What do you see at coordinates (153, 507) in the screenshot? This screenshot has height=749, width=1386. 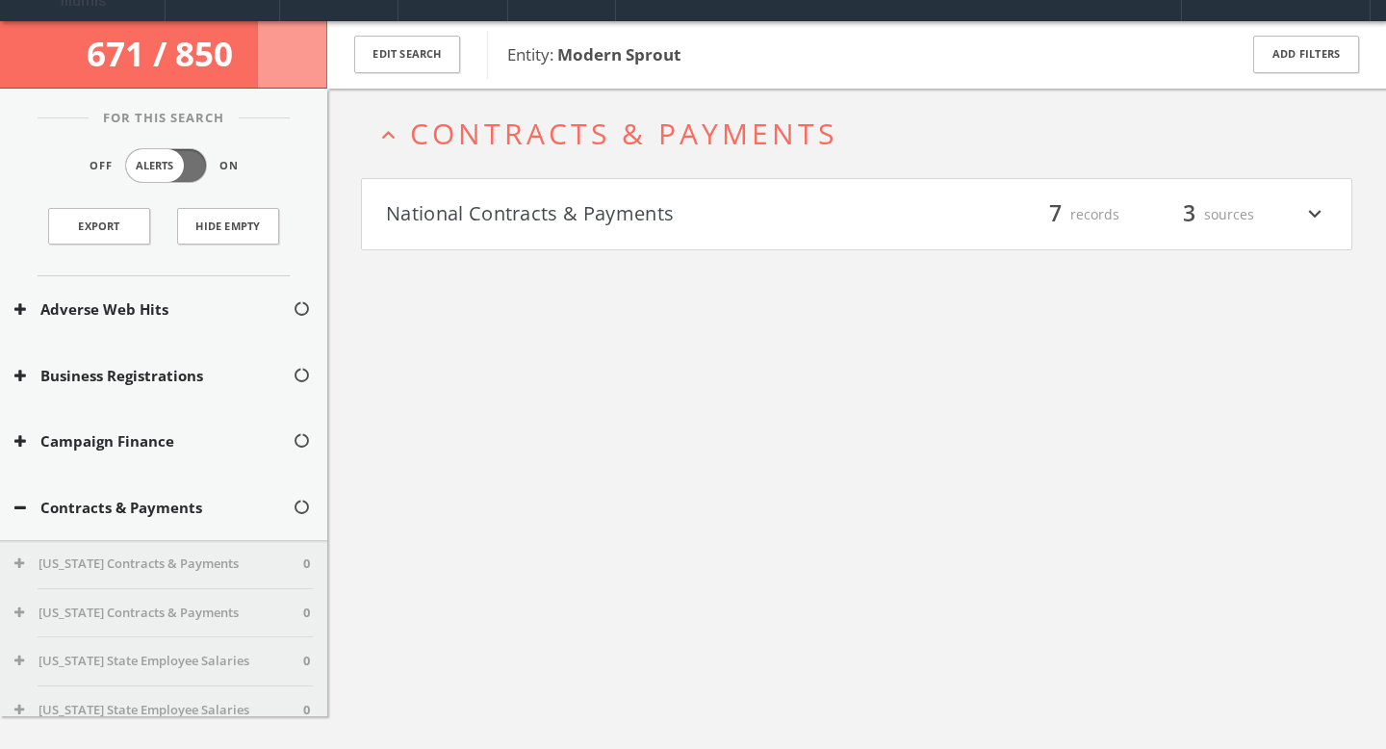 I see `button: Contracts & Payments` at bounding box center [153, 507].